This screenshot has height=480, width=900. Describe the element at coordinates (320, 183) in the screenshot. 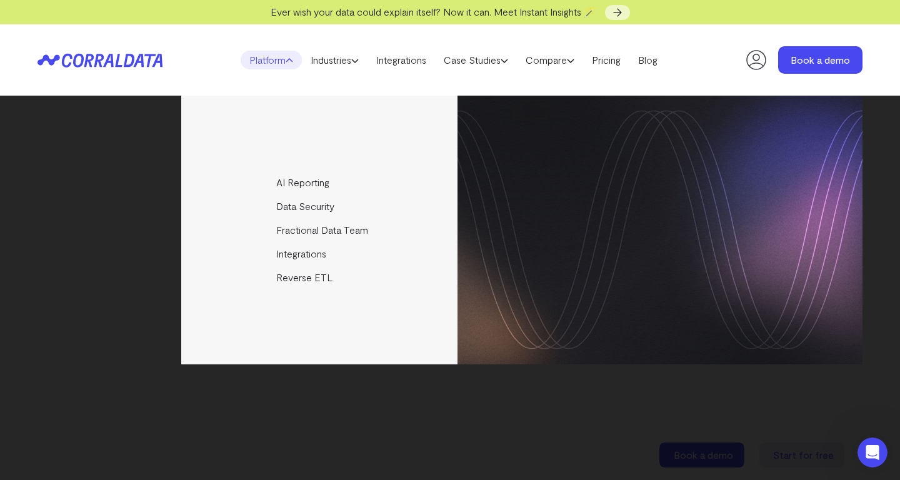

I see `a: AI Reporting` at that location.